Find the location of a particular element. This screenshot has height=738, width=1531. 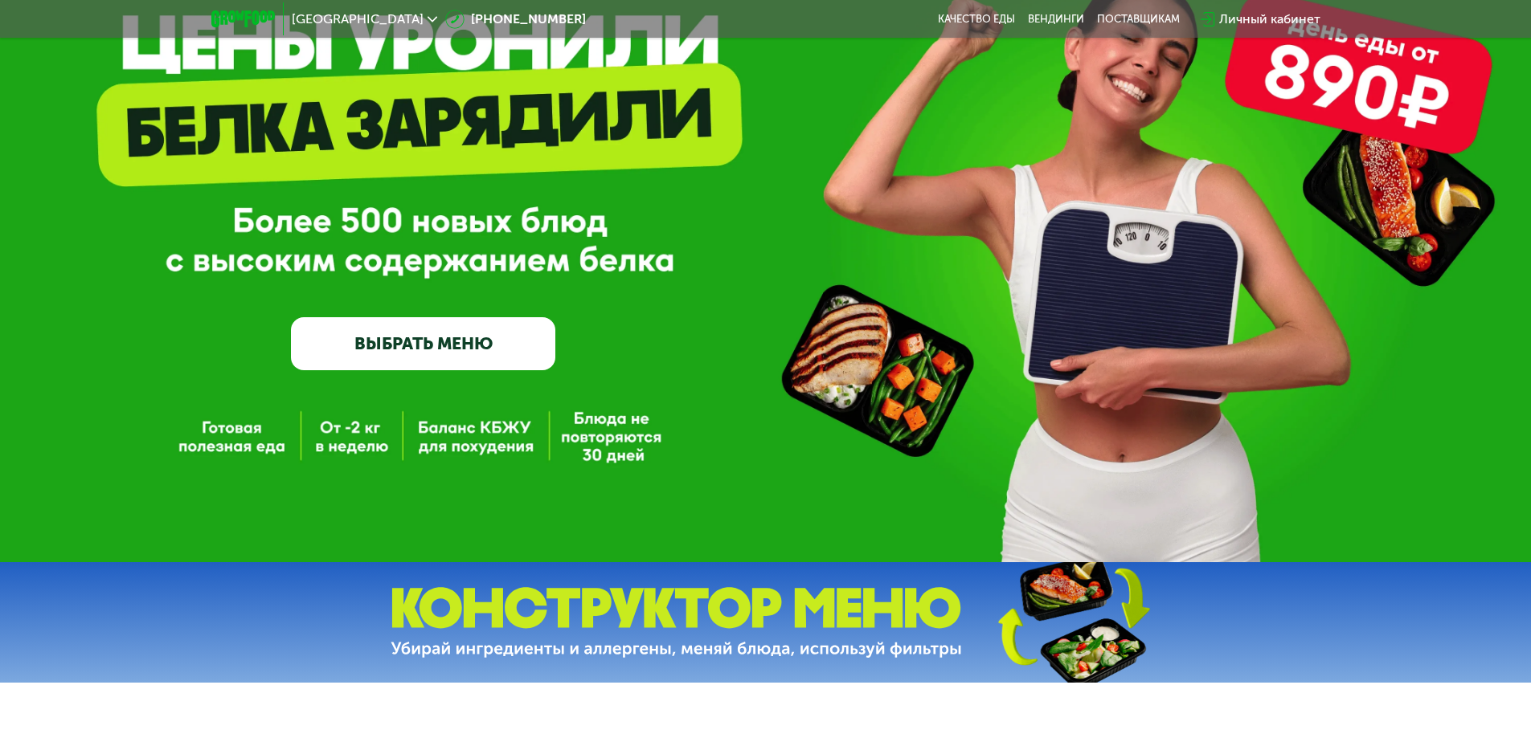

a: ВЫБРАТЬ МЕНЮ is located at coordinates (423, 344).